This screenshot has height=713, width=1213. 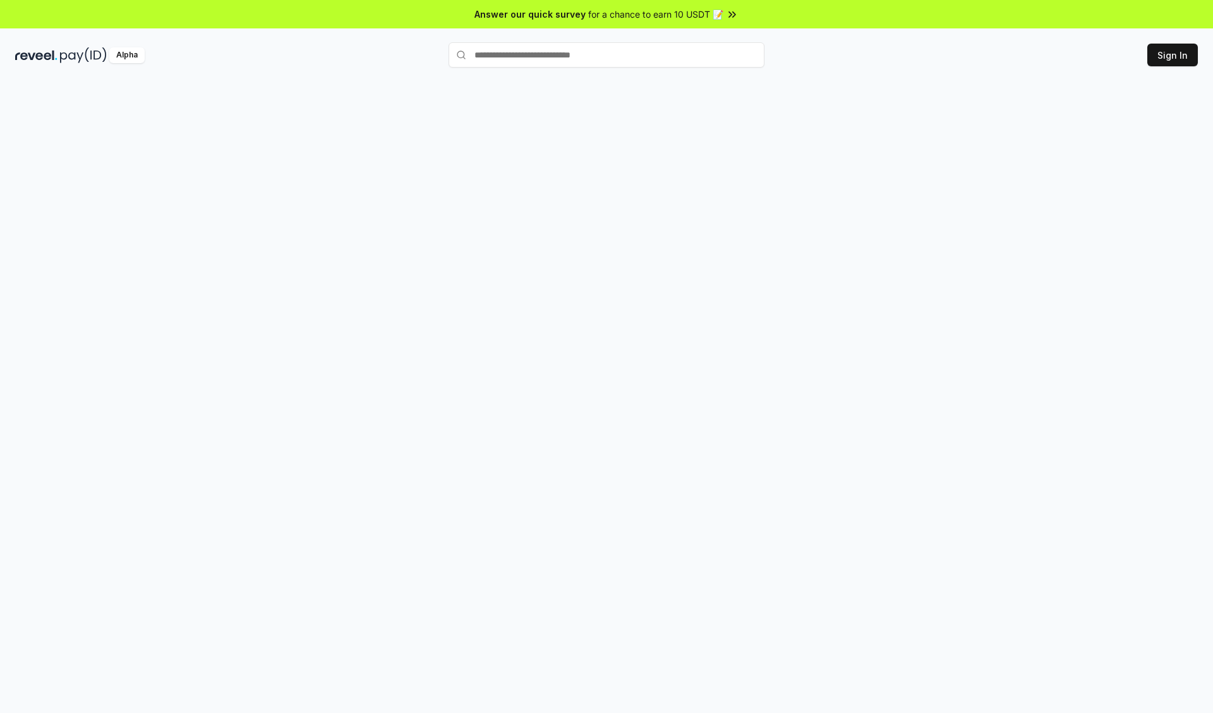 I want to click on img: reveel_dark, so click(x=36, y=55).